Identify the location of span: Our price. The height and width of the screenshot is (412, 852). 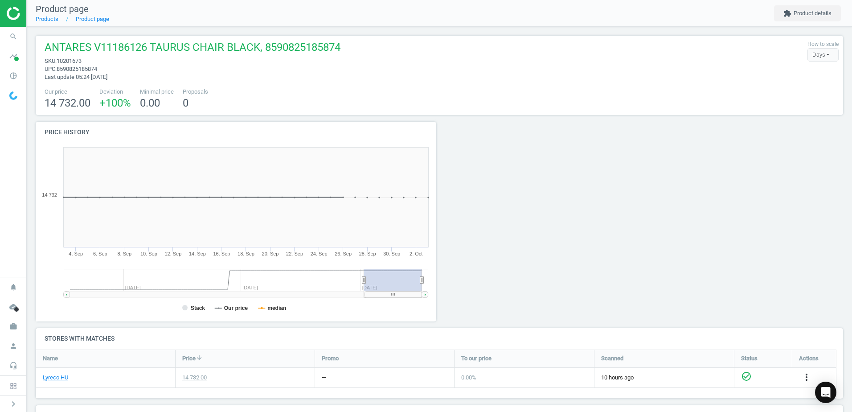
(67, 92).